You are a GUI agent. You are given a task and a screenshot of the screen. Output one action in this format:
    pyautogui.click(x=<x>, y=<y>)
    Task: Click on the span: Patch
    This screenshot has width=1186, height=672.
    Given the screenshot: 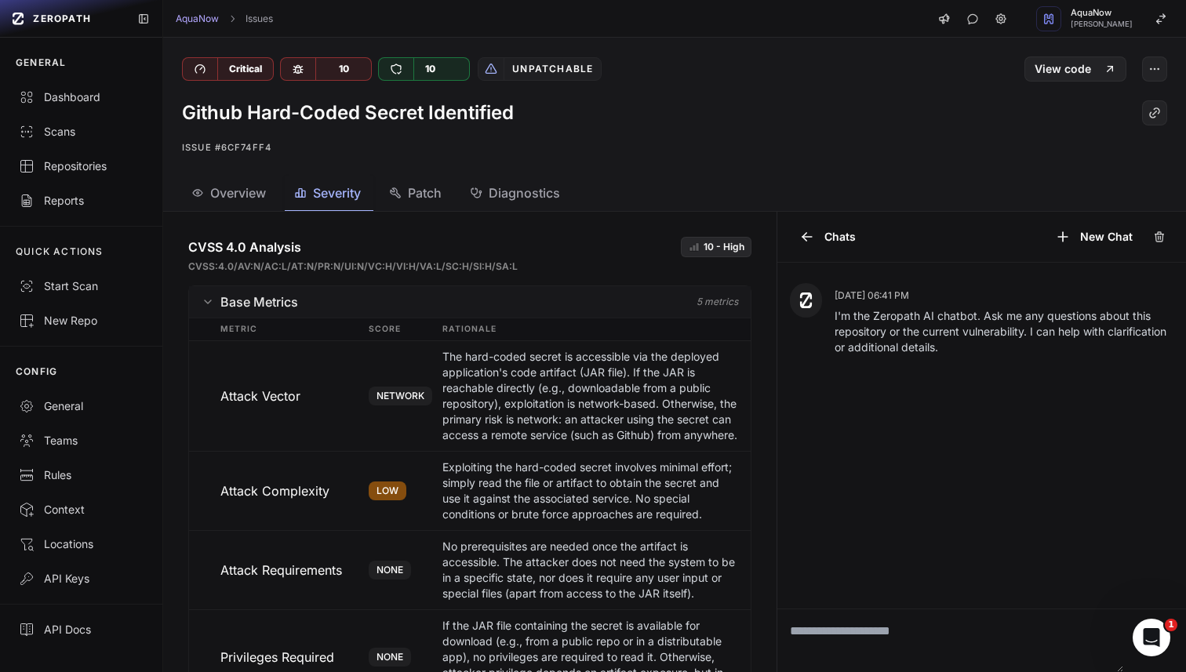 What is the action you would take?
    pyautogui.click(x=424, y=193)
    